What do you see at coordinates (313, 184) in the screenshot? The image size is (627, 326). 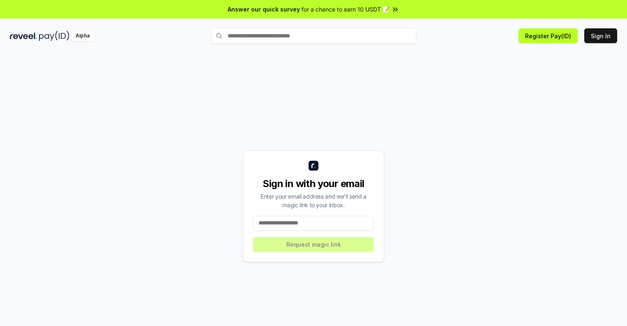 I see `div: Sign in with your email` at bounding box center [313, 184].